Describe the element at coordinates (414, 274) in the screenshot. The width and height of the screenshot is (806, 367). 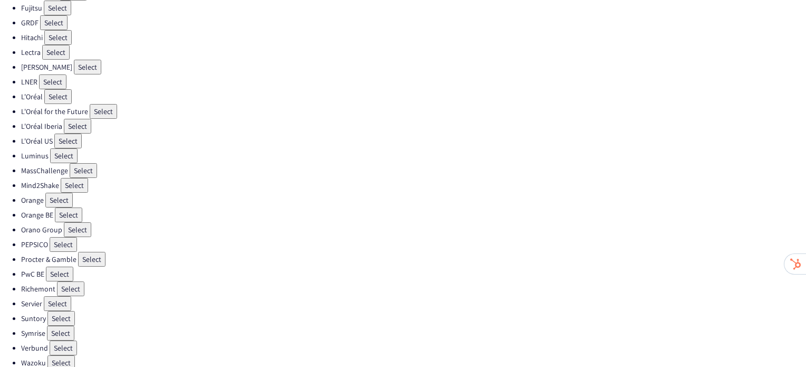
I see `li: PwC BE` at that location.